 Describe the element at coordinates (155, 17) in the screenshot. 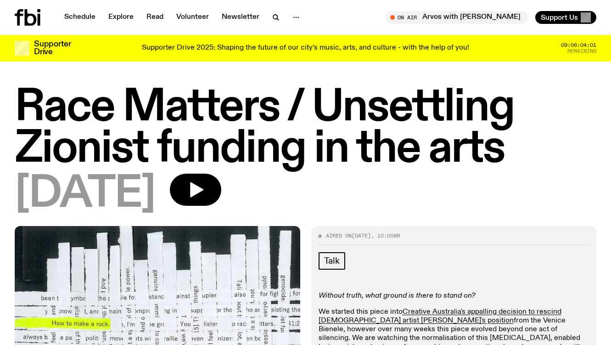

I see `a: Read` at that location.